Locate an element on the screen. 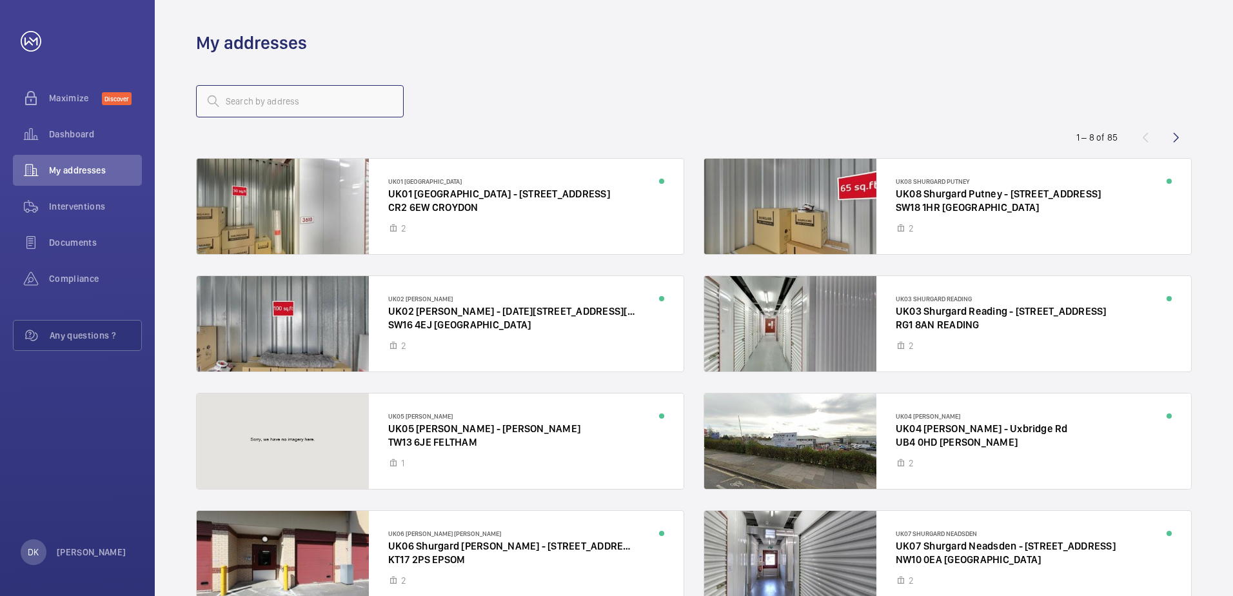  span: Dashboard is located at coordinates (95, 134).